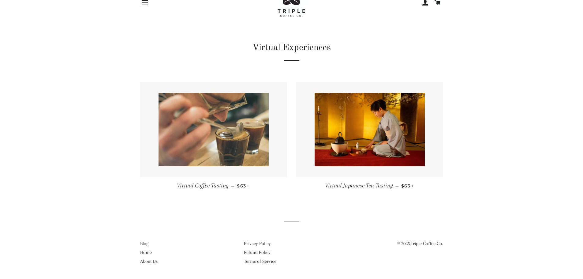  What do you see at coordinates (370, 129) in the screenshot?
I see `img: Virtual Japanese Tea Tasting-Green Tea-Triple Coffee Co.` at bounding box center [370, 129].